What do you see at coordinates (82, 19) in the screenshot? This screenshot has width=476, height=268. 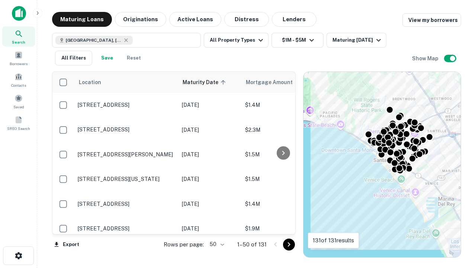 I see `button: Maturing Loans` at bounding box center [82, 19].